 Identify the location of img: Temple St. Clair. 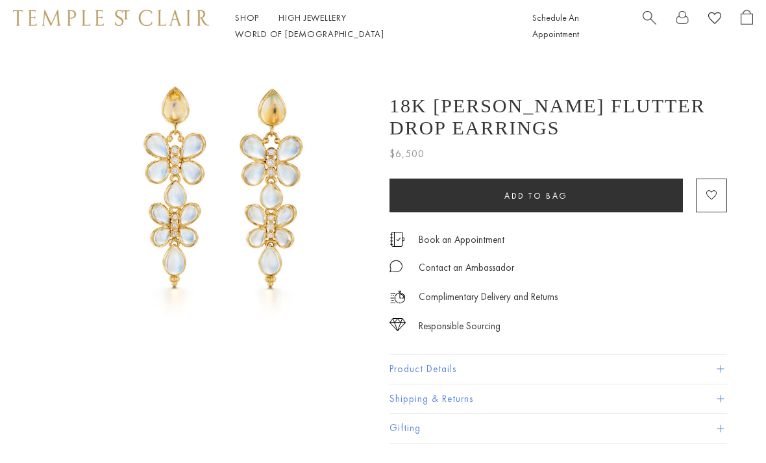
(111, 18).